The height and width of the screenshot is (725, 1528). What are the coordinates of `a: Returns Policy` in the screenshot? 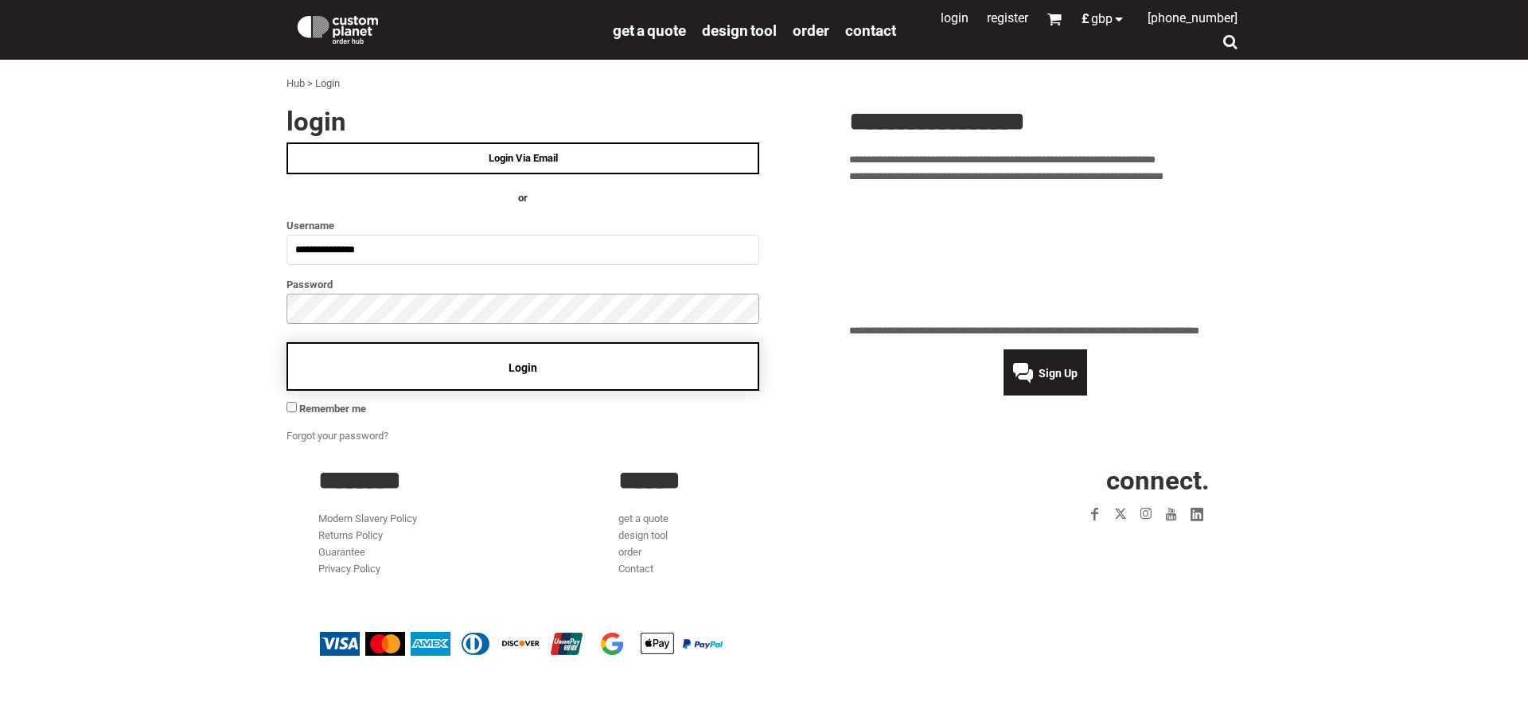 It's located at (350, 535).